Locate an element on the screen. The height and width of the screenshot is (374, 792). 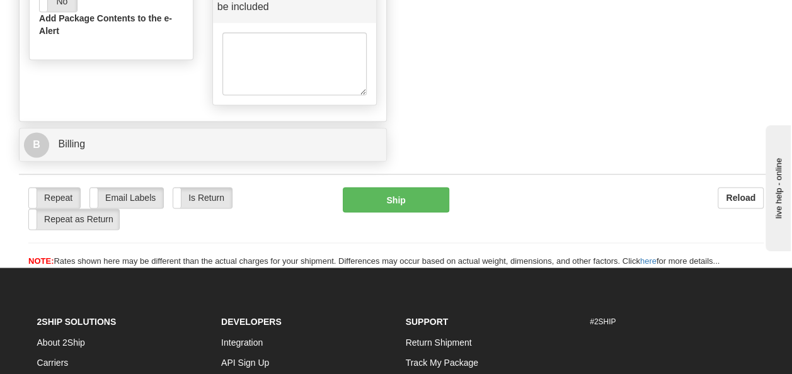
a: here is located at coordinates (649, 261).